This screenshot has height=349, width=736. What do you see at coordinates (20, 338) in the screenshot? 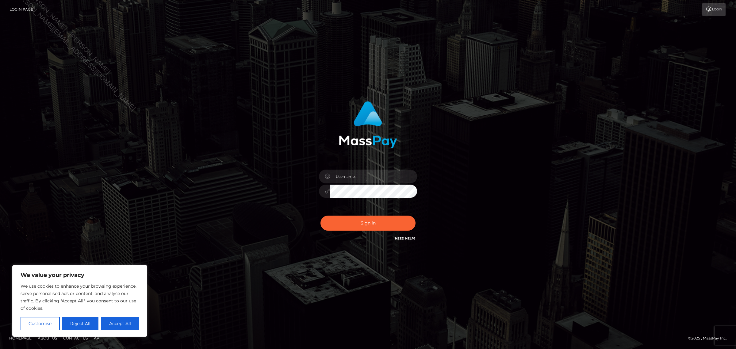
I see `a: Homepage` at bounding box center [20, 338].